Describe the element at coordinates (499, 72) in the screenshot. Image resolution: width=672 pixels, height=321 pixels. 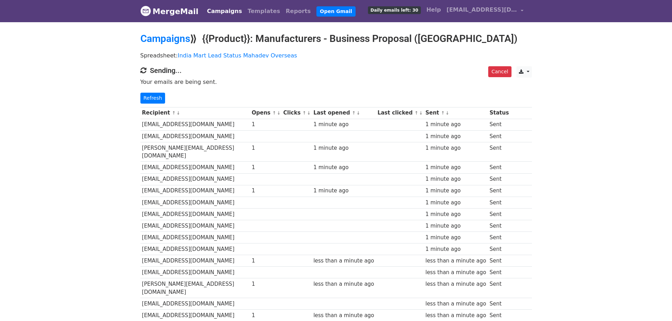
I see `a: Cancel` at that location.